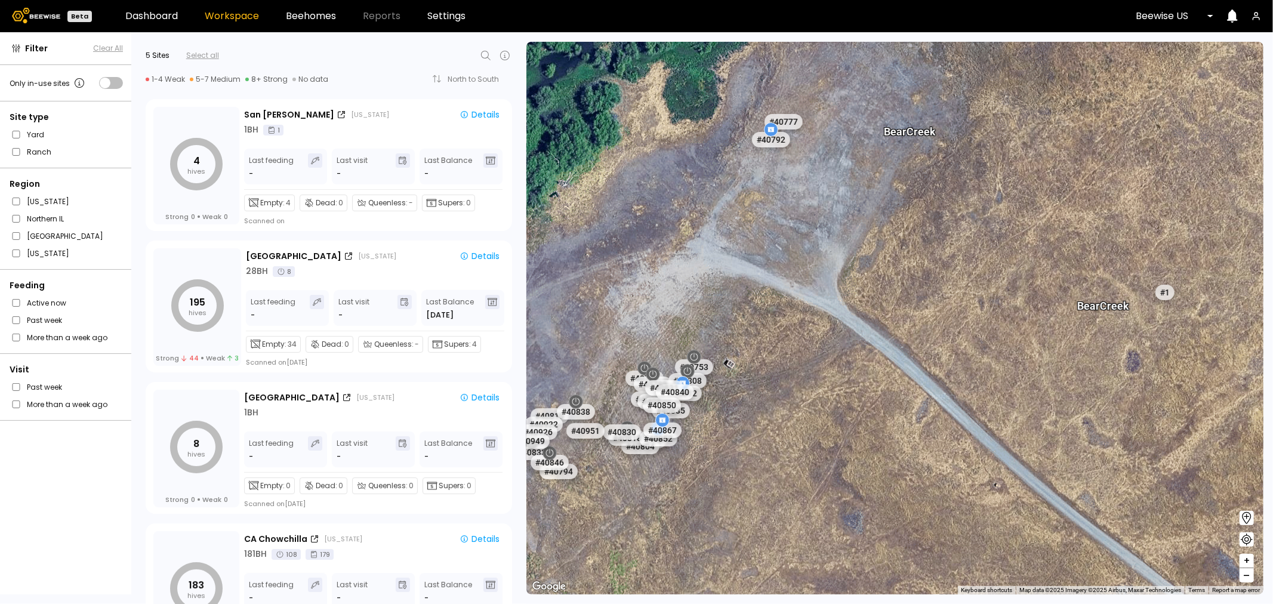 The height and width of the screenshot is (604, 1273). What do you see at coordinates (477, 79) in the screenshot?
I see `div: North to South` at bounding box center [477, 79].